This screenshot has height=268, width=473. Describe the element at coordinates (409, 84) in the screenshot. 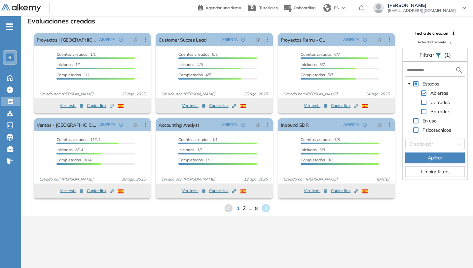

I see `span: caret-down` at that location.